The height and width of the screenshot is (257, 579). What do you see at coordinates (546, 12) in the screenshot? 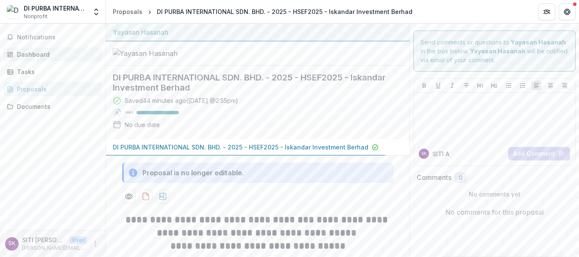
I see `button: Partners` at bounding box center [546, 12].